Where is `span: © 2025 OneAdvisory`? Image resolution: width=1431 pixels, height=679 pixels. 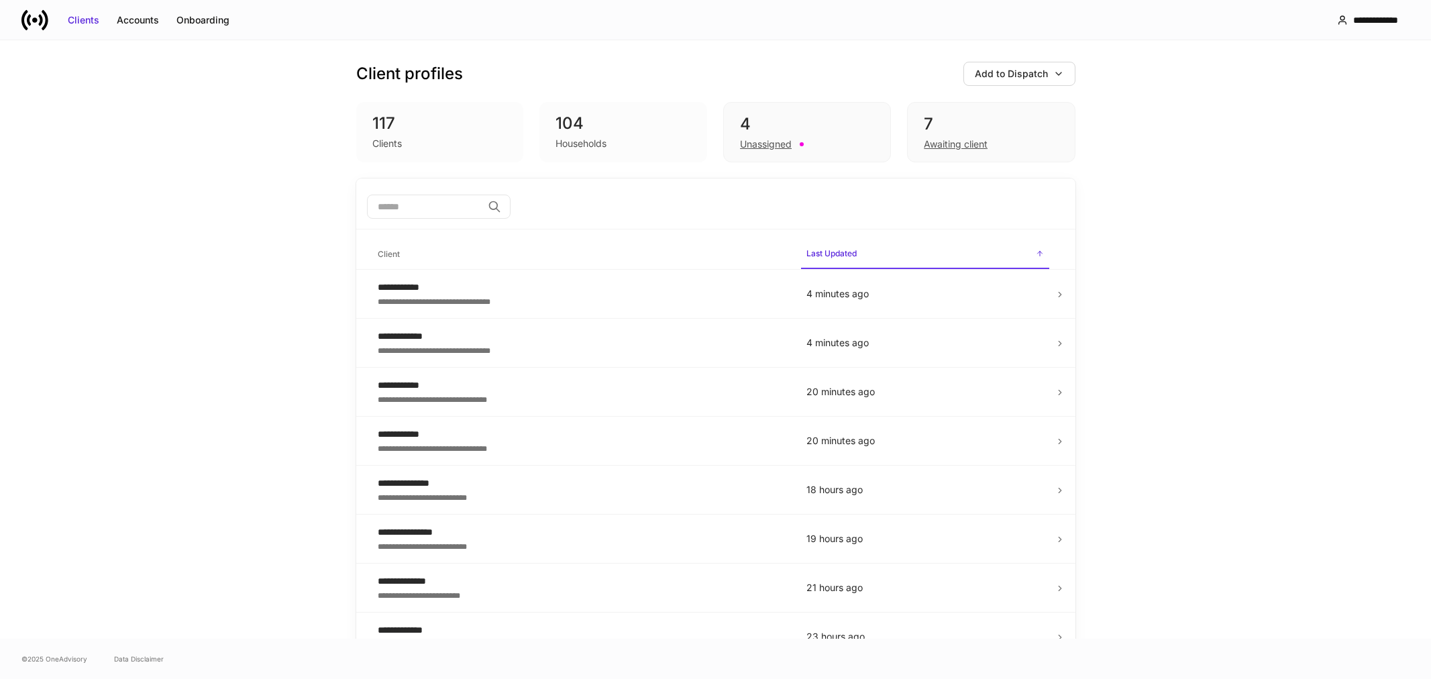 span: © 2025 OneAdvisory is located at coordinates (54, 659).